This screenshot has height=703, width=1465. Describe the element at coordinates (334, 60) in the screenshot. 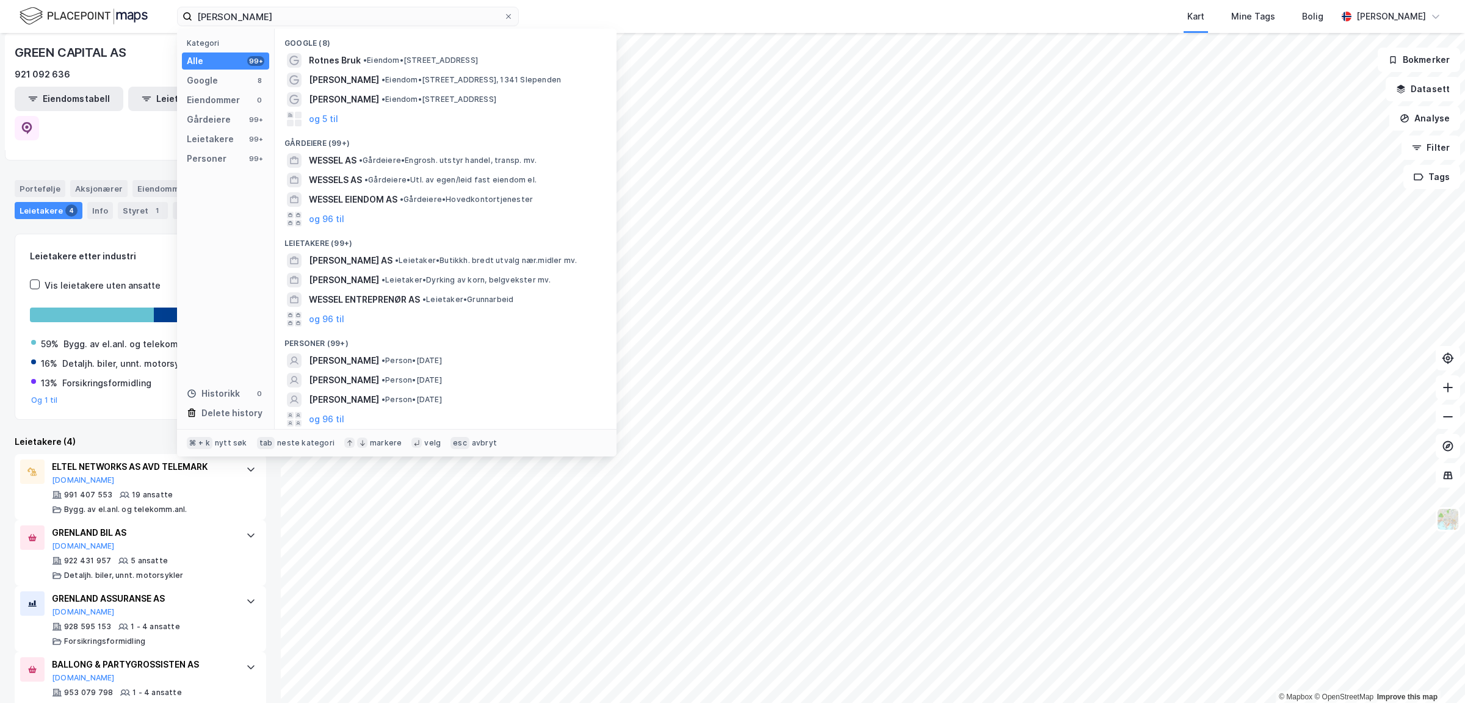

I see `span: Rotnes Bruk` at that location.